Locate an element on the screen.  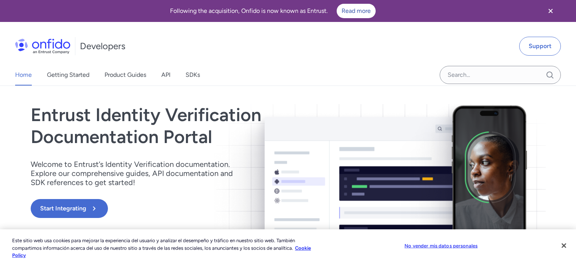
button: No vender mis datos personales is located at coordinates (441, 246).